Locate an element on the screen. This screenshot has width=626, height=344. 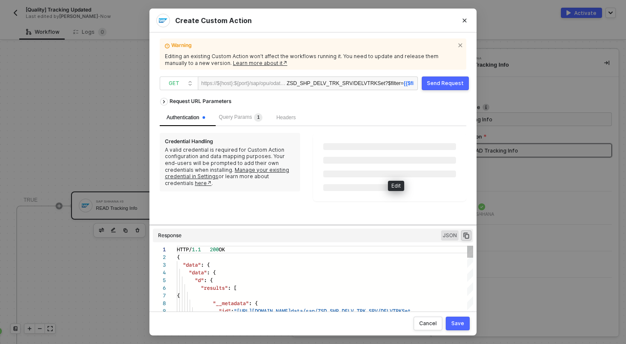
span: icon-play is located at coordinates (30, 329).